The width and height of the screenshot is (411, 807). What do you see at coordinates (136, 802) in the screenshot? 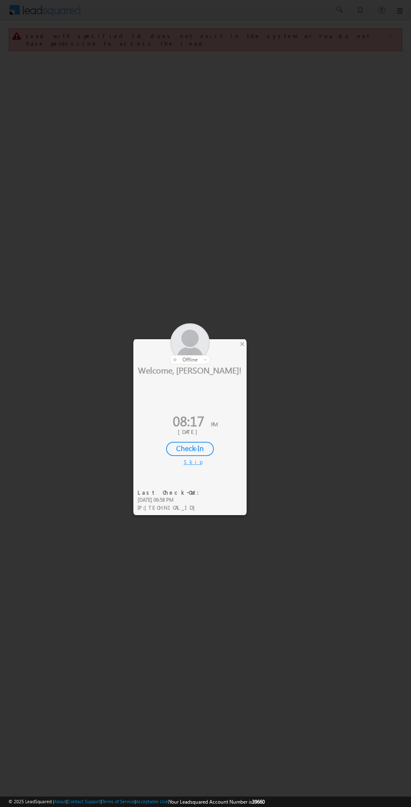
I see `span: © 2025 LeadSquared | | | | |` at bounding box center [136, 802].